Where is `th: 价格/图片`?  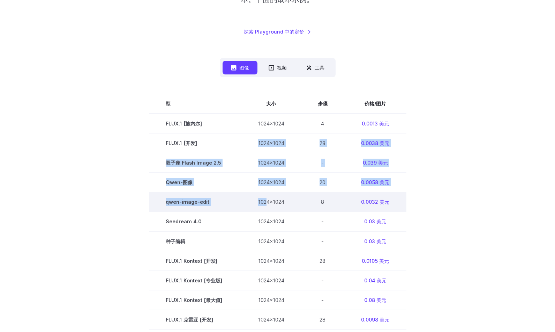
th: 价格/图片 is located at coordinates (376, 104).